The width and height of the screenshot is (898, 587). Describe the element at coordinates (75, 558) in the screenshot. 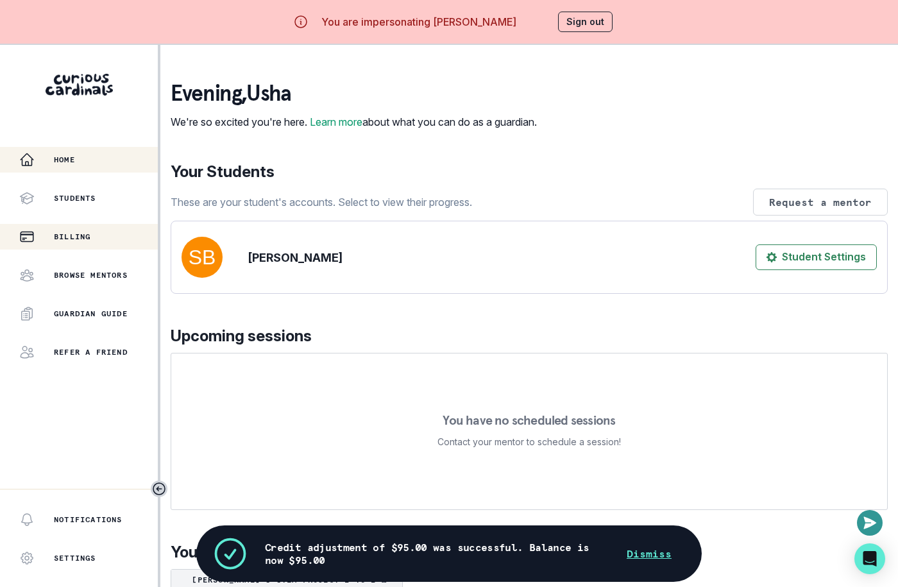

I see `p: Settings` at that location.